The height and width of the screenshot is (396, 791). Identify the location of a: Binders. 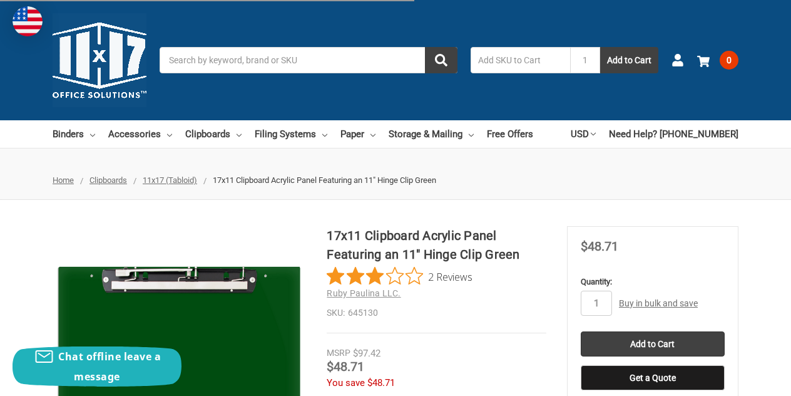
(74, 134).